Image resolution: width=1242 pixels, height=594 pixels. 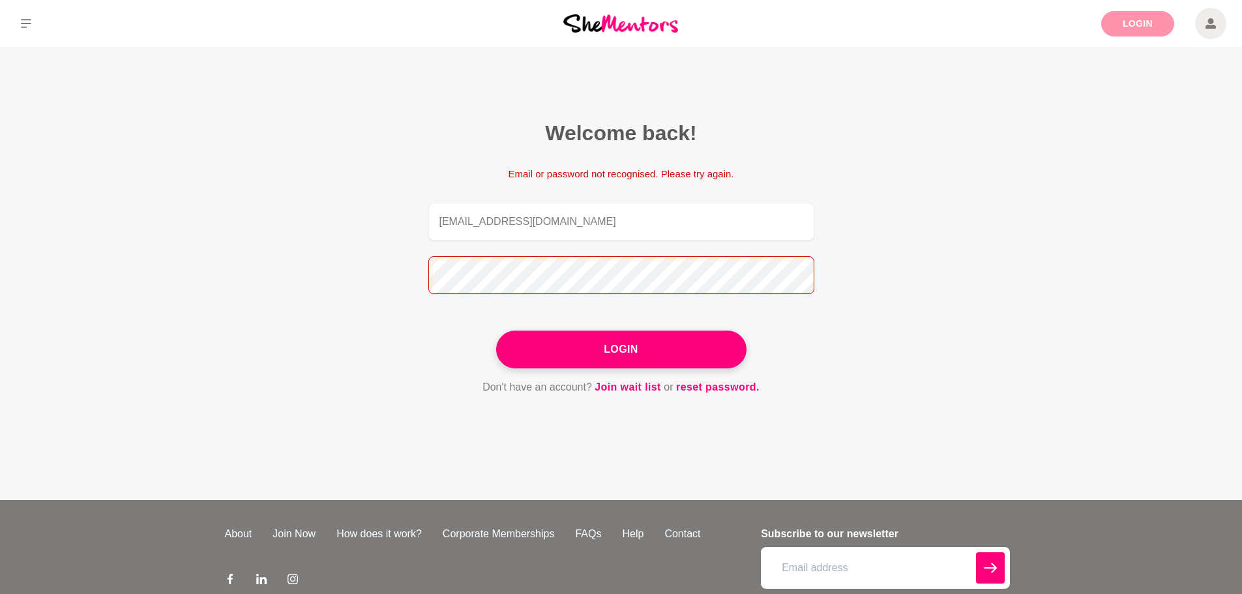 I want to click on a: FAQs, so click(x=588, y=534).